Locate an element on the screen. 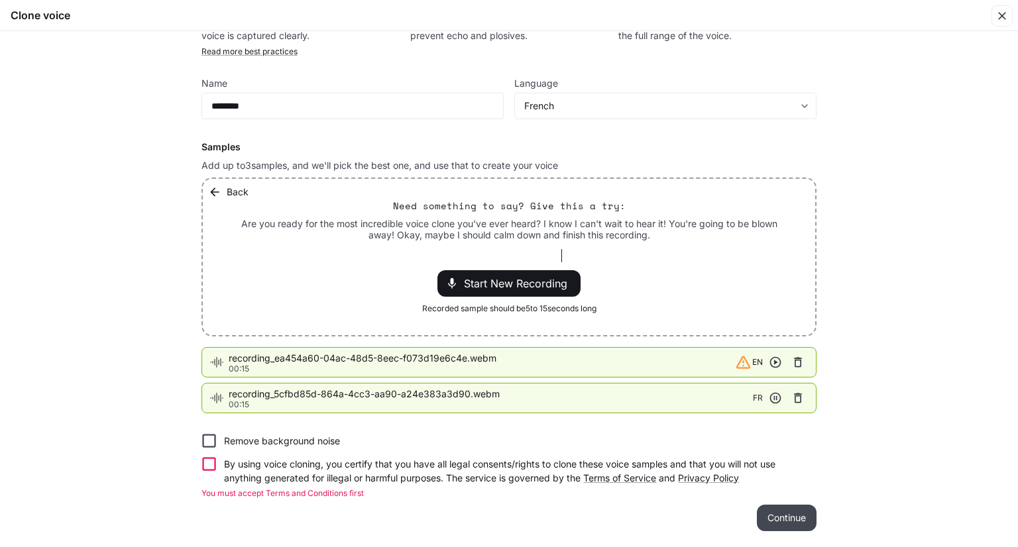 This screenshot has width=1018, height=547. span: recording_5cfbd85d-864a-4cc3-aa90-a24e383a3d90.webm is located at coordinates (490, 394).